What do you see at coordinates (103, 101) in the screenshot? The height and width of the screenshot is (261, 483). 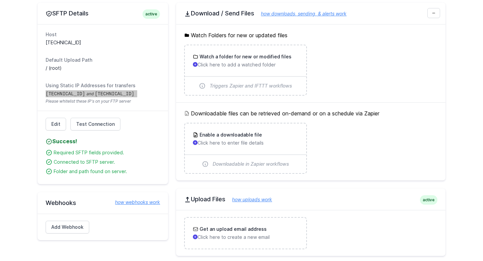 I see `span: Please whitelist these IP's on your FTP server` at bounding box center [103, 101].